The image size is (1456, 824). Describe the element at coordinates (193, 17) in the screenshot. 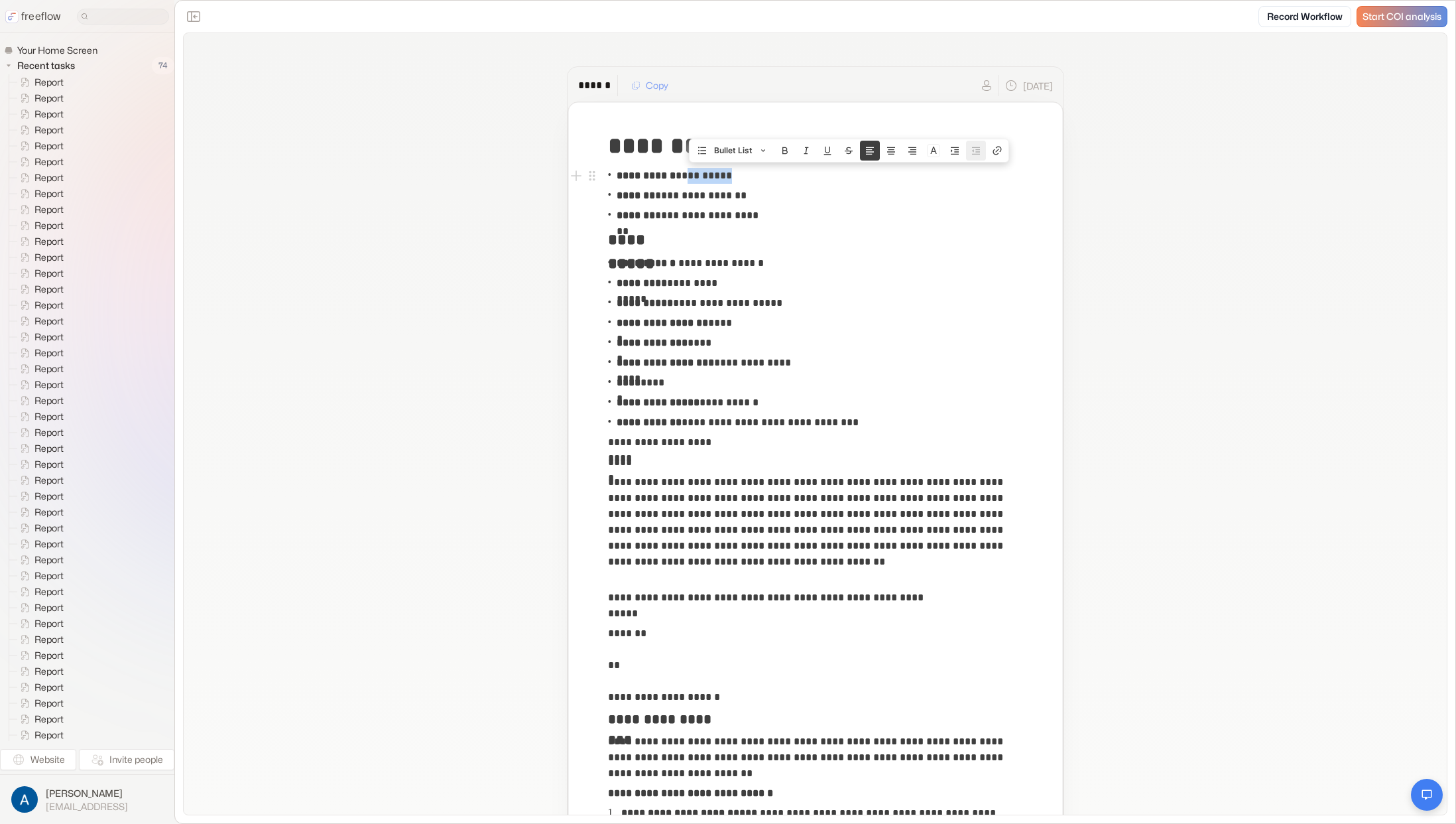

I see `button: Close the sidebar` at that location.